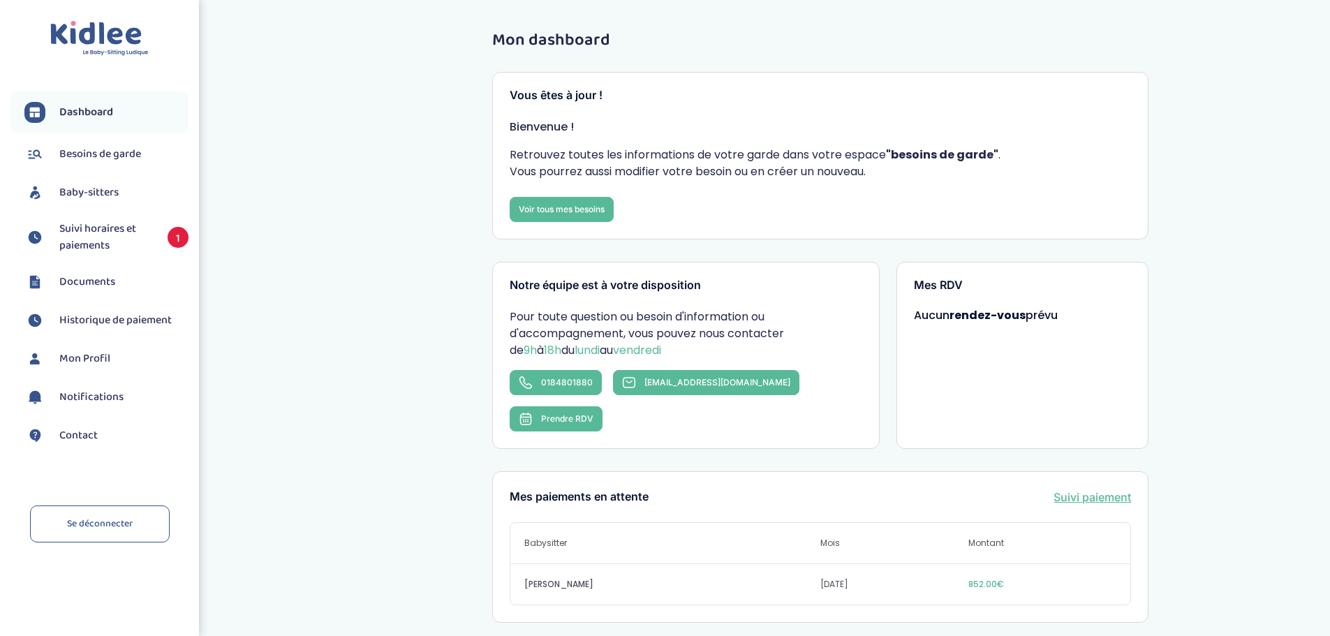 The height and width of the screenshot is (636, 1330). I want to click on span: 1, so click(178, 237).